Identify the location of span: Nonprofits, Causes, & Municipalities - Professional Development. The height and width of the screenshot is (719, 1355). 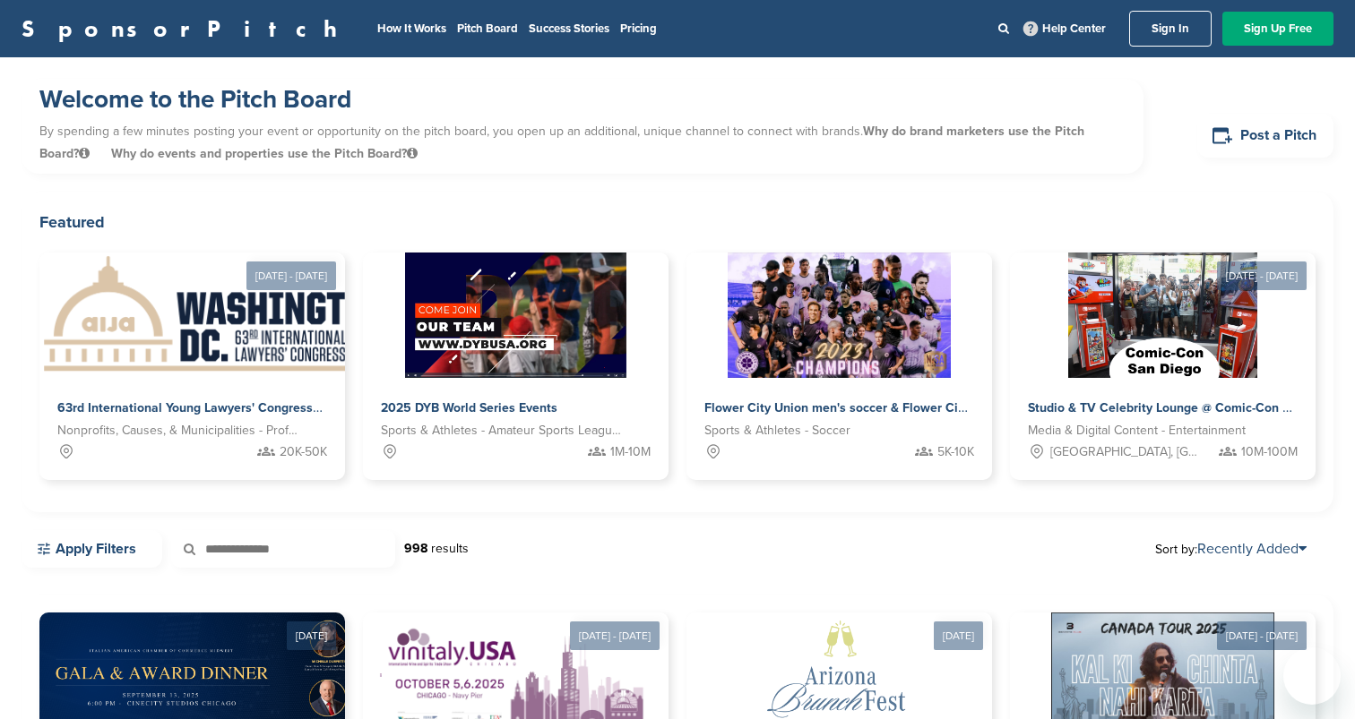
(178, 431).